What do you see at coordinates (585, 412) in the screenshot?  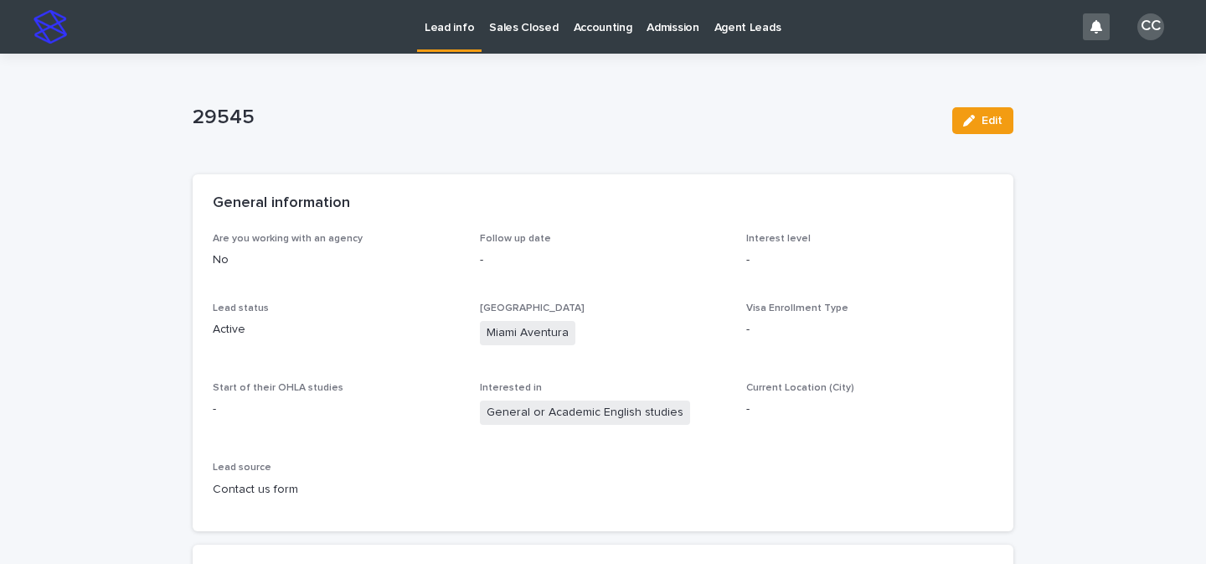 I see `span: General or Academic English studies` at bounding box center [585, 412].